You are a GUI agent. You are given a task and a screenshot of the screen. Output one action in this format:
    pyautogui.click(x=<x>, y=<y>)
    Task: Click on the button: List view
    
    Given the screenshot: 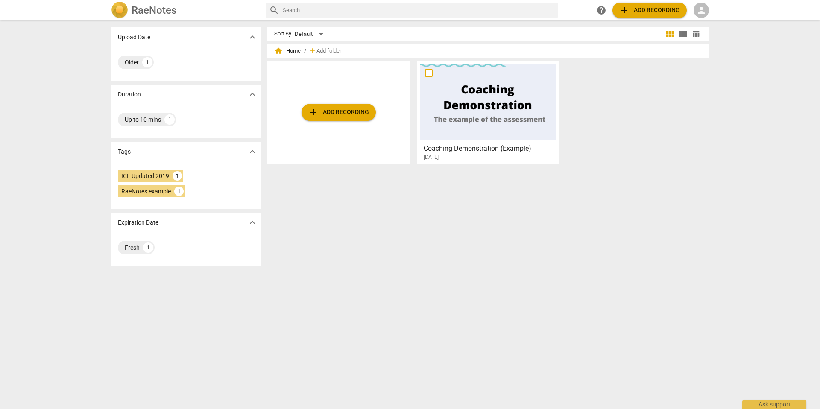 What is the action you would take?
    pyautogui.click(x=683, y=34)
    